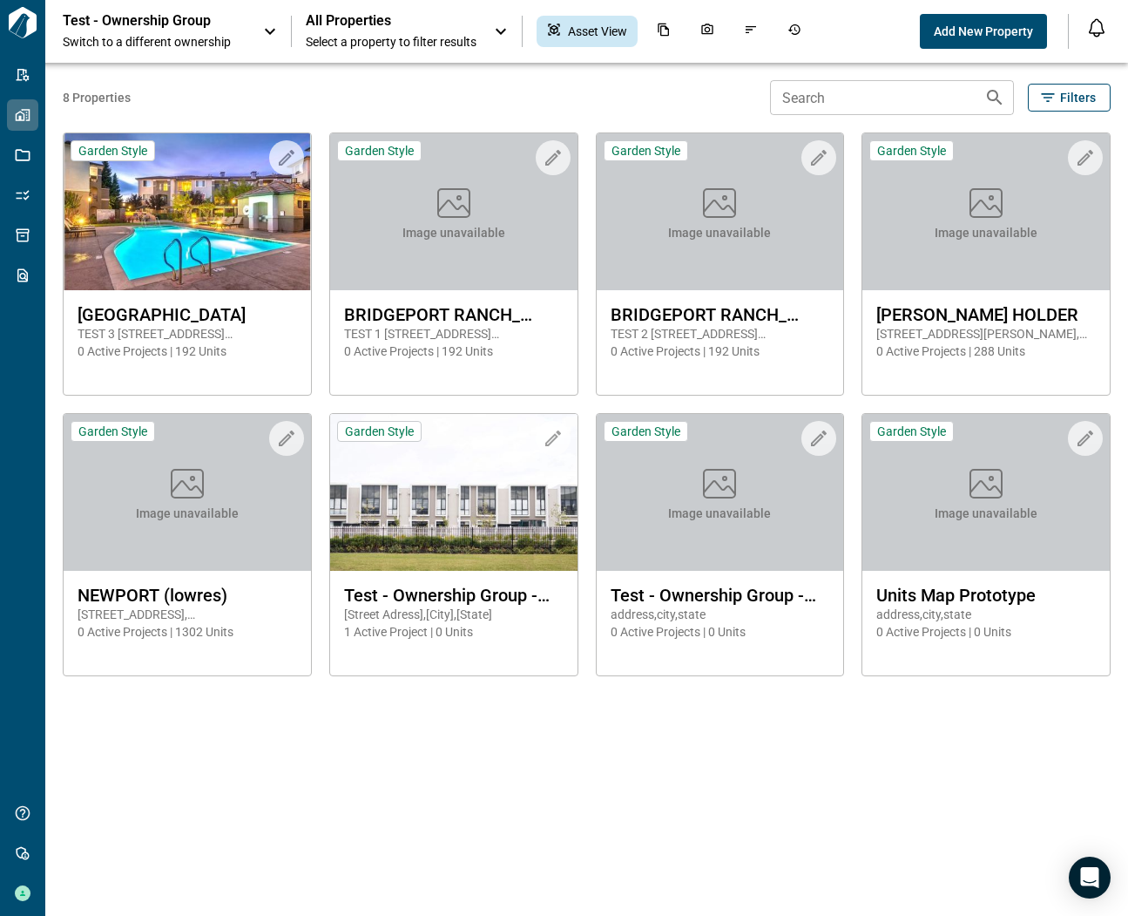  What do you see at coordinates (187, 632) in the screenshot?
I see `span: 0 Active Projects | 1302 Units` at bounding box center [187, 632].